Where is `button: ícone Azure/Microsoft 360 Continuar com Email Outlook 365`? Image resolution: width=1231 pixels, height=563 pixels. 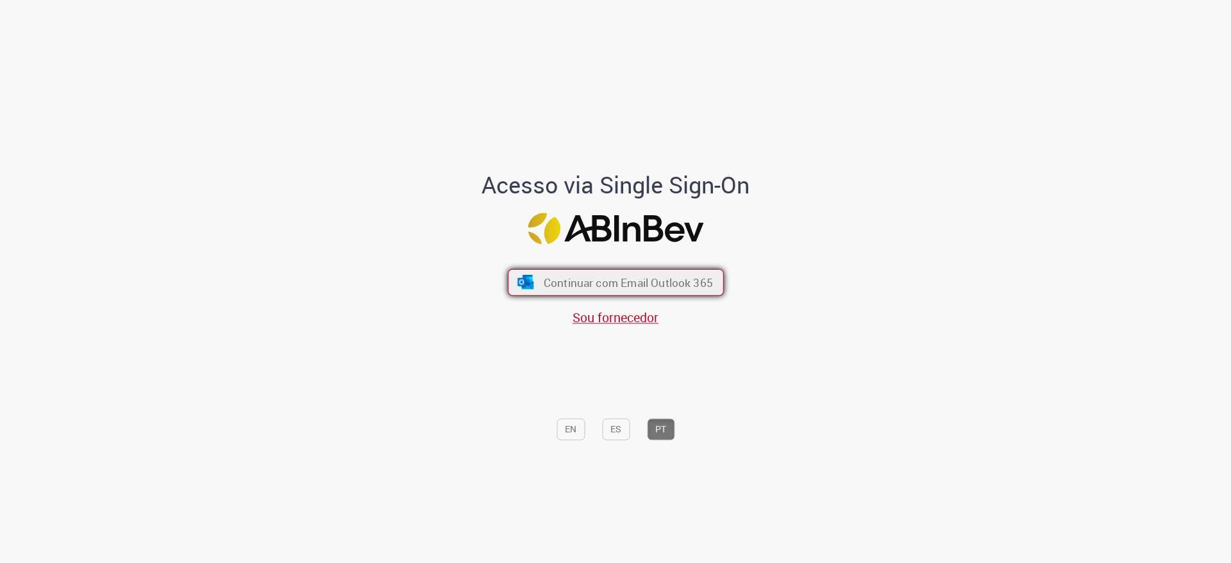
button: ícone Azure/Microsoft 360 Continuar com Email Outlook 365 is located at coordinates (615, 283).